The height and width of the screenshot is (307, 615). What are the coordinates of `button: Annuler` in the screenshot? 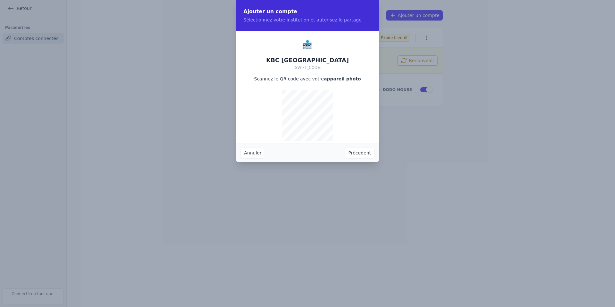 It's located at (253, 153).